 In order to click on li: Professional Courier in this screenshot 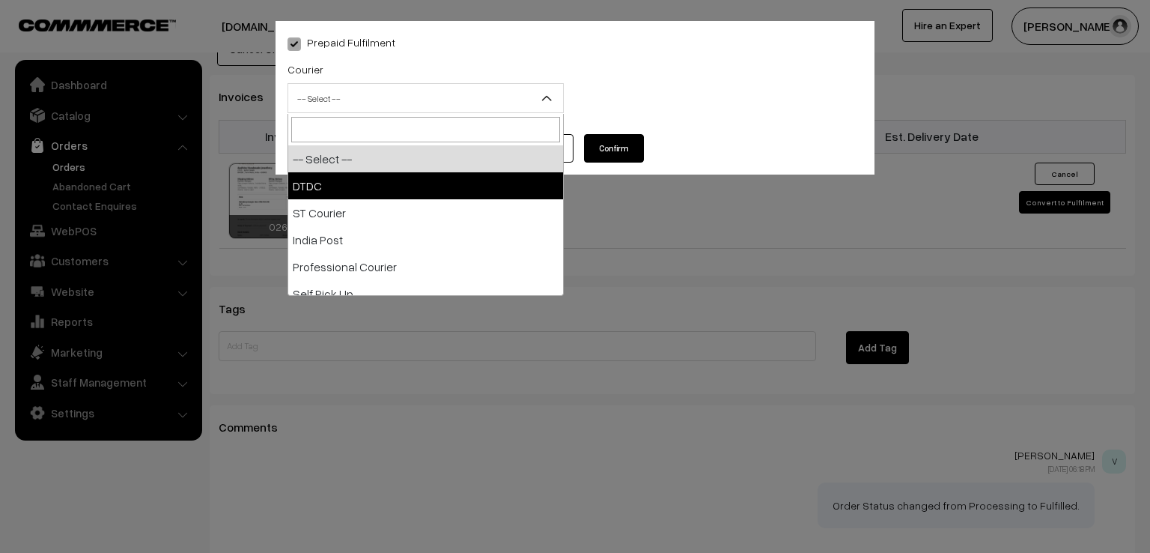, I will do `click(425, 267)`.